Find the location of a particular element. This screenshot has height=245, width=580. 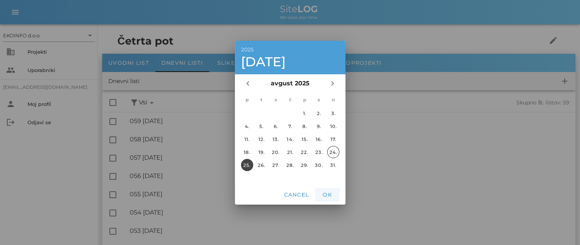

button: 30. is located at coordinates (319, 165).